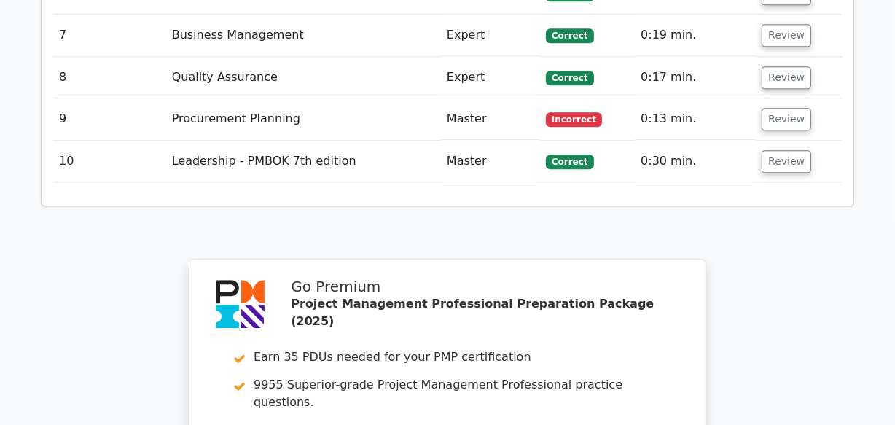 The height and width of the screenshot is (425, 895). I want to click on td: 9, so click(109, 119).